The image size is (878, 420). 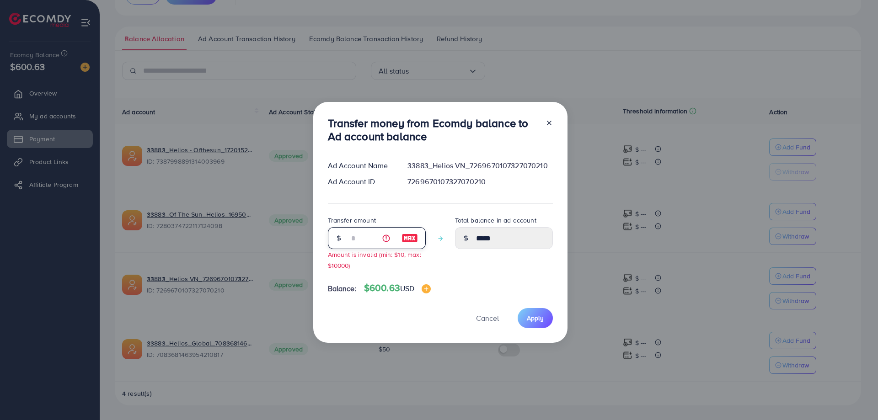 What do you see at coordinates (342, 288) in the screenshot?
I see `span: Balance:` at bounding box center [342, 288].